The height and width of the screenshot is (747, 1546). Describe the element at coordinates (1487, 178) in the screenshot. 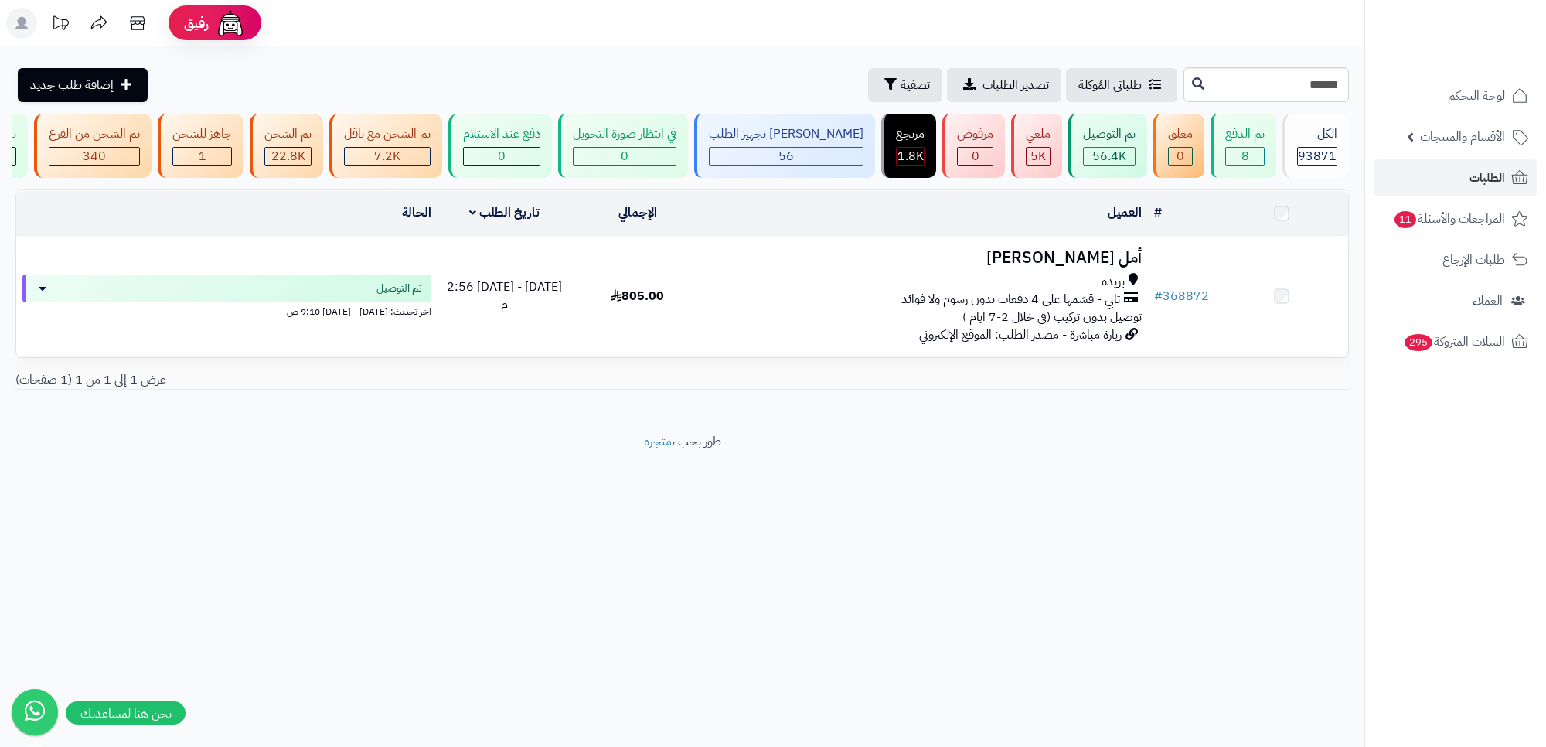

I see `span: الطلبات` at that location.